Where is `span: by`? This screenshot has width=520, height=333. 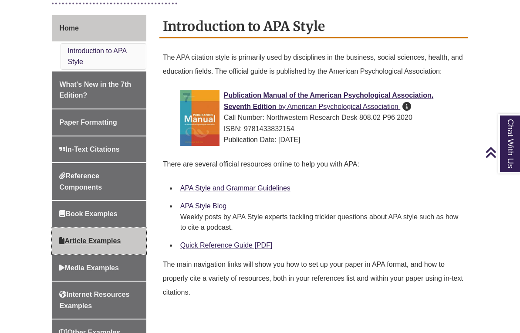 span: by is located at coordinates (282, 106).